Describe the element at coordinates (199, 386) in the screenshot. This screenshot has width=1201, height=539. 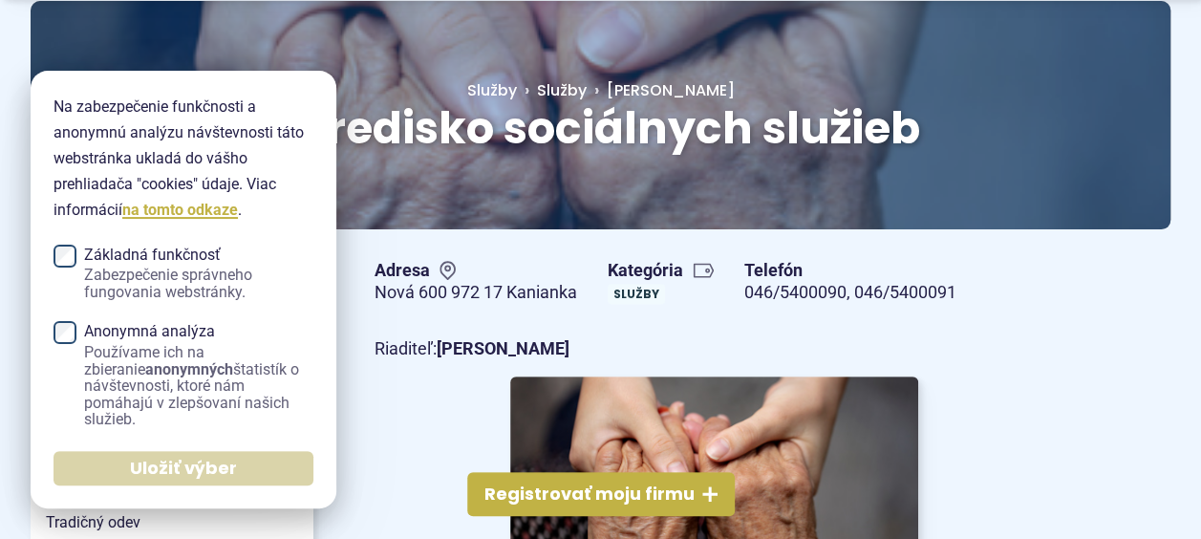
I see `span: Používame ich na zbieranie štatistík o návštevnosti, ktoré nám pomáhajú v zlepšovaní našich služieb.` at that location.